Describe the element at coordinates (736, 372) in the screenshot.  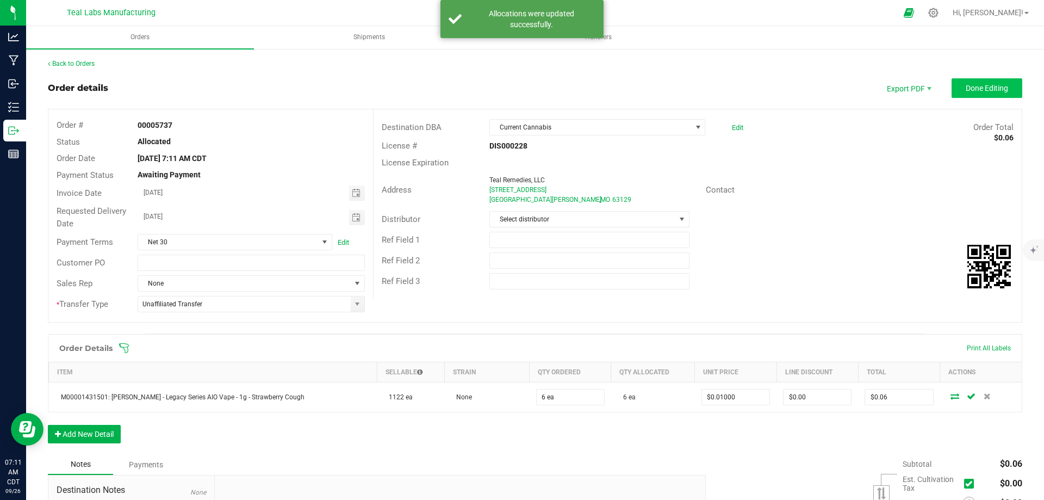
I see `th: Unit Price` at that location.